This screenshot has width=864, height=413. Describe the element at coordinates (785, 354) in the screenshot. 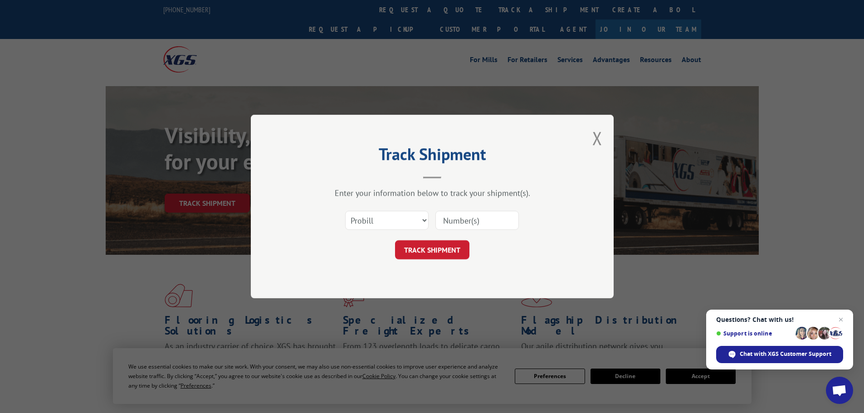

I see `span: Chat with XGS Customer Support` at that location.